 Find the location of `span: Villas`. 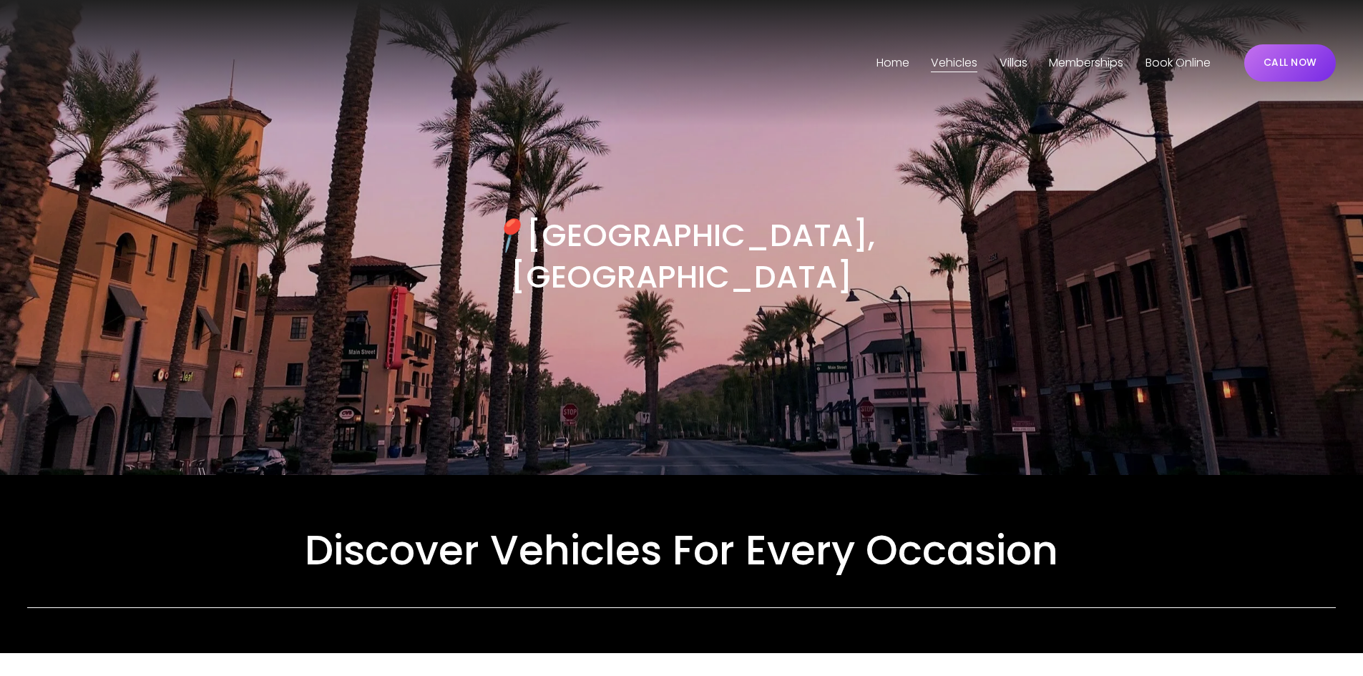

span: Villas is located at coordinates (1013, 63).